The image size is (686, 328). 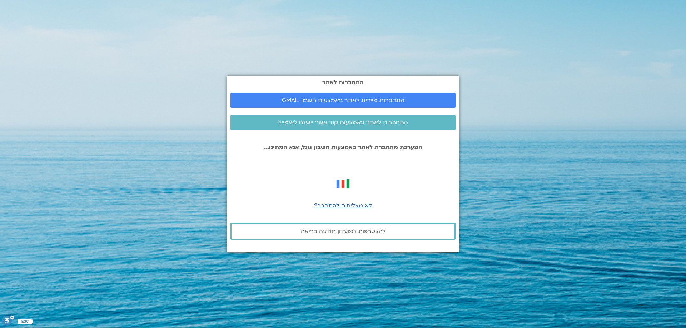 I want to click on a: התחברות מיידית לאתר באמצעות חשבון GMAIL, so click(x=343, y=100).